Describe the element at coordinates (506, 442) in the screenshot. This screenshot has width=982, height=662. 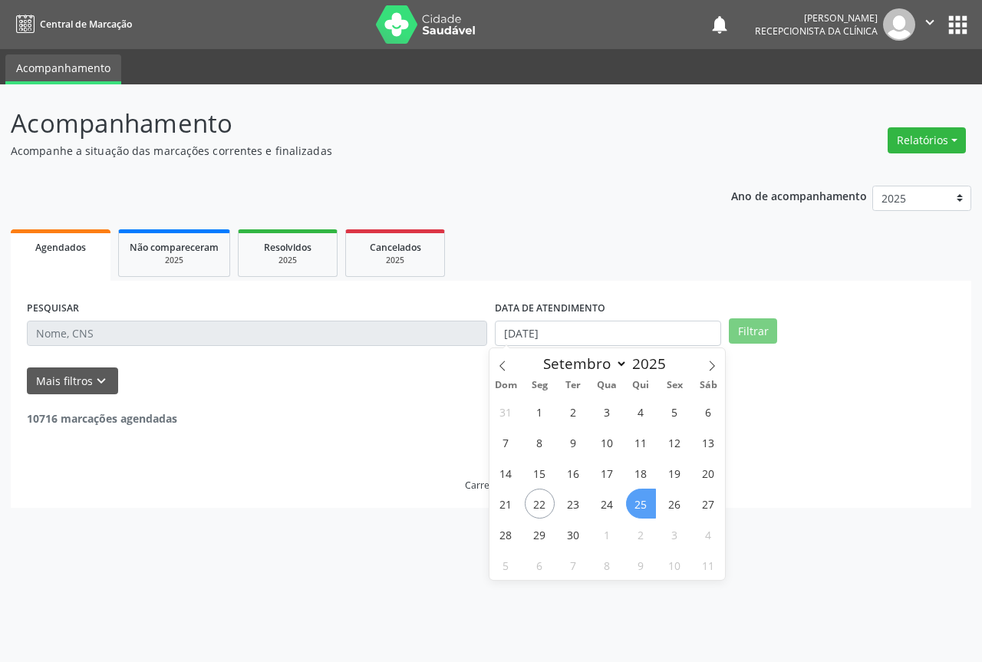
I see `span: Setembro 7, 2025` at that location.